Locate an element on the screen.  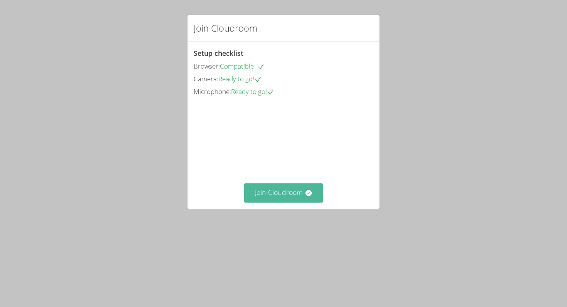
span: Microphone: is located at coordinates (212, 91).